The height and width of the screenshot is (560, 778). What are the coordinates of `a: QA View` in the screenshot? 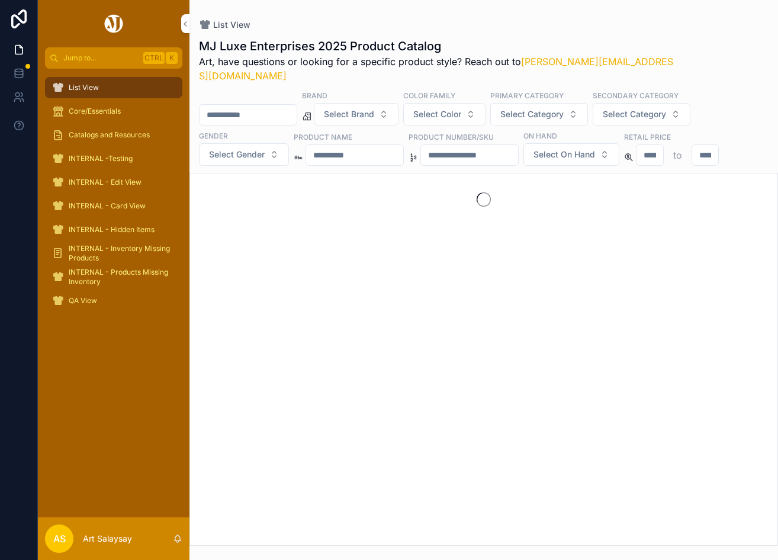 It's located at (114, 301).